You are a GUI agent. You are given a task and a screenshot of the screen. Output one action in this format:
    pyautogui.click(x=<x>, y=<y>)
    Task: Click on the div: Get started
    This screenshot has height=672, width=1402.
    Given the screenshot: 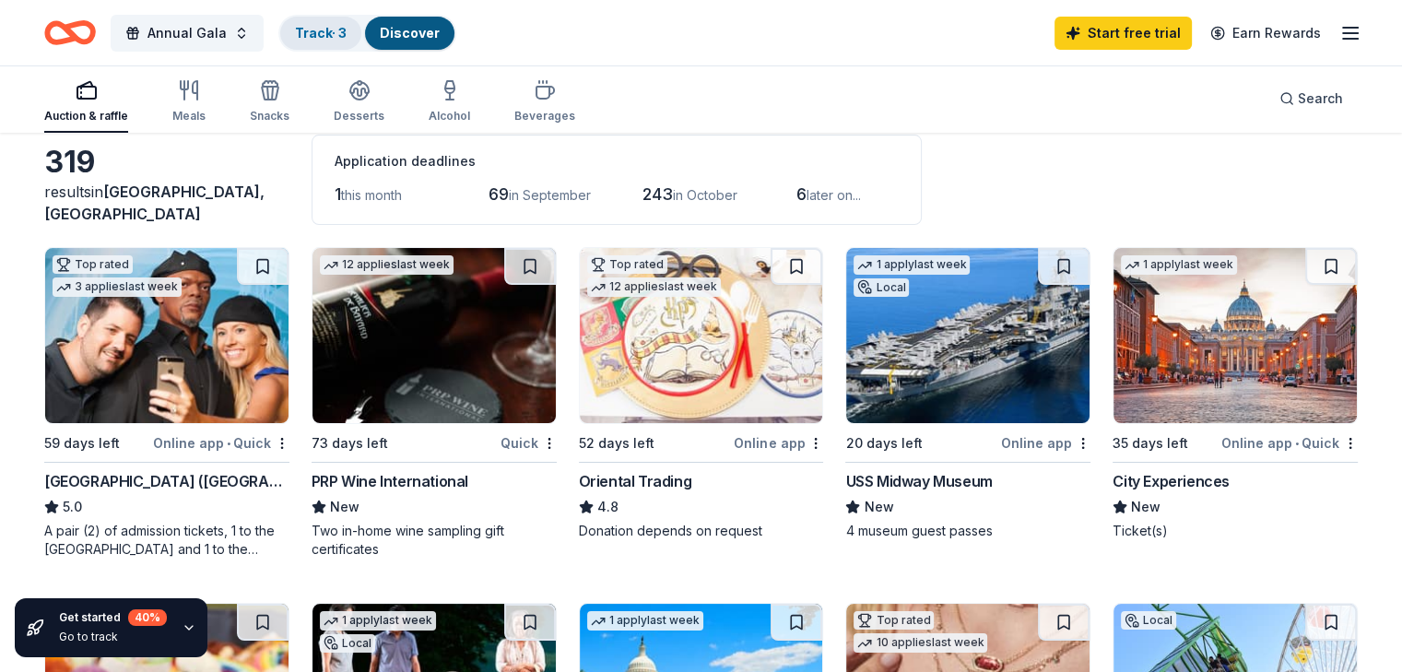 What is the action you would take?
    pyautogui.click(x=112, y=617)
    